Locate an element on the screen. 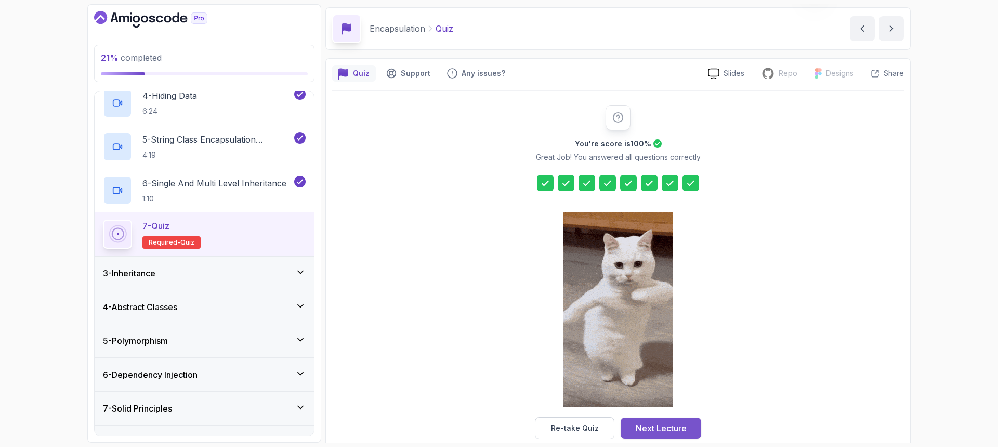 The width and height of the screenshot is (998, 447). button: quiz button is located at coordinates (354, 73).